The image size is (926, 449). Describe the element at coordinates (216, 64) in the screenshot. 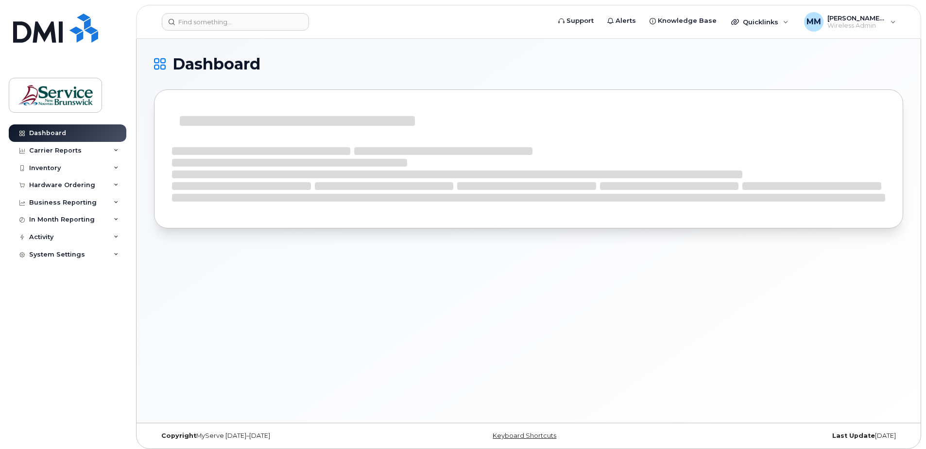

I see `span: Dashboard` at that location.